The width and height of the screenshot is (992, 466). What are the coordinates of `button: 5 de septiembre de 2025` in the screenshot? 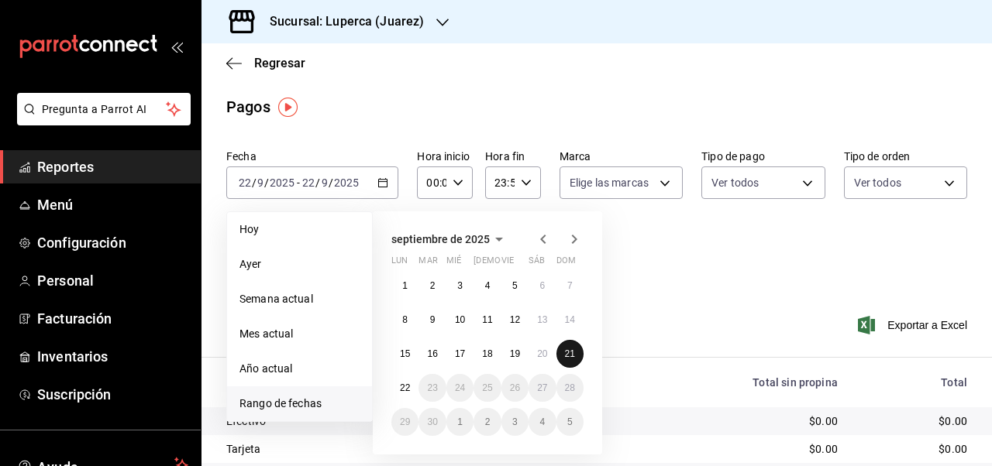 It's located at (514, 286).